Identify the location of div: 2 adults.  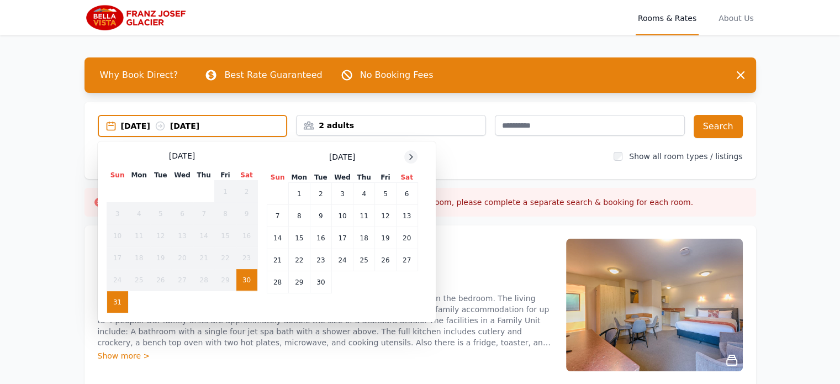
(391, 125).